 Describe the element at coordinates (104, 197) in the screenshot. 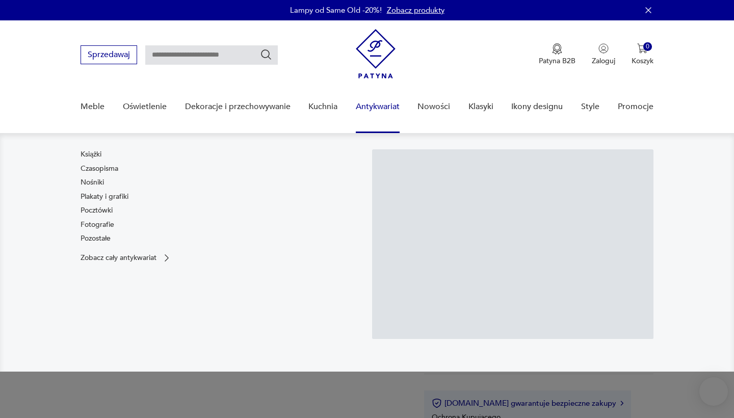

I see `a: Plakaty i grafiki` at that location.